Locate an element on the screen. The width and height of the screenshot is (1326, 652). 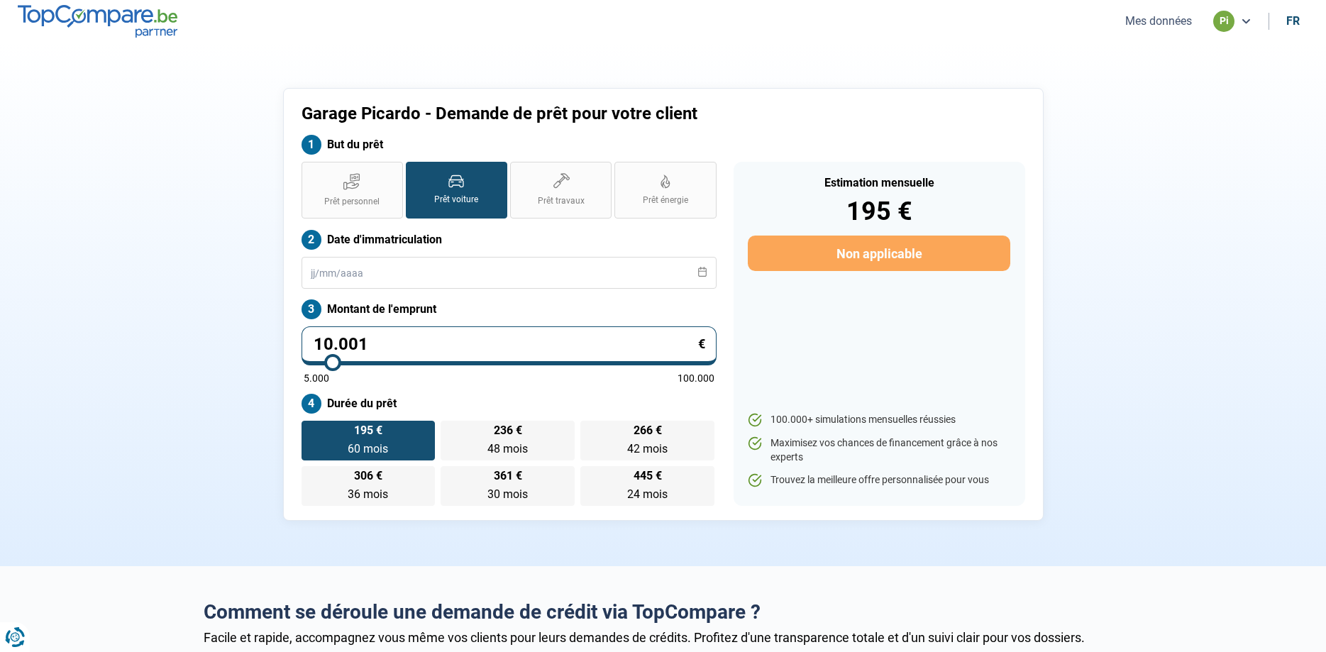
span: 24 mois is located at coordinates (647, 494).